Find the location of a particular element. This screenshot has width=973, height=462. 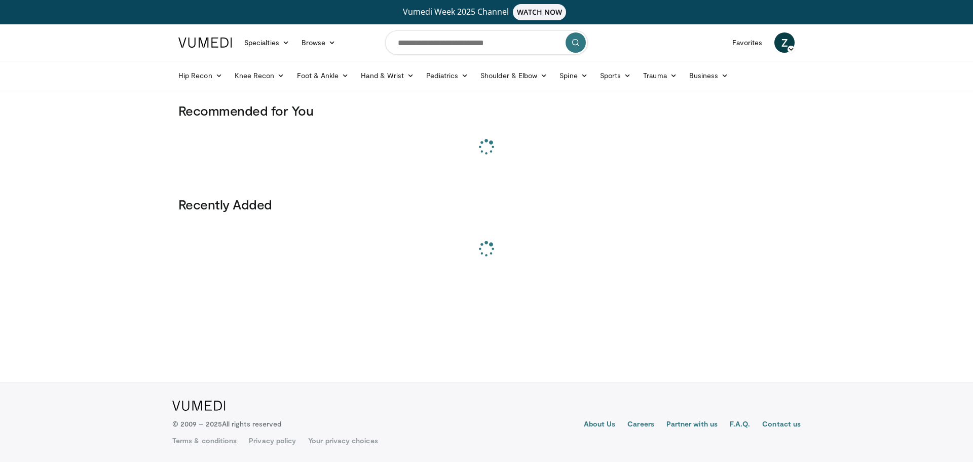

a: Sports is located at coordinates (616, 76).